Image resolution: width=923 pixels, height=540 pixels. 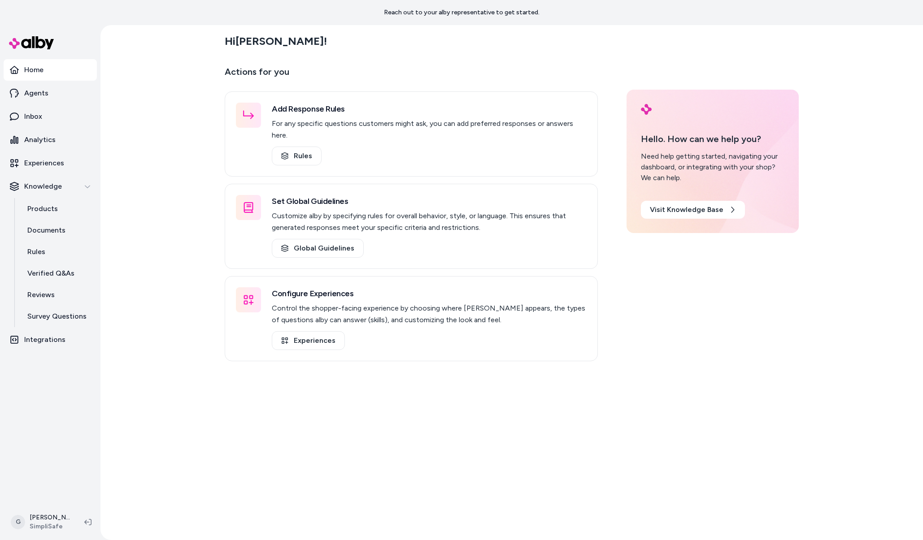 What do you see at coordinates (429, 109) in the screenshot?
I see `h3: Add Response Rules` at bounding box center [429, 109].